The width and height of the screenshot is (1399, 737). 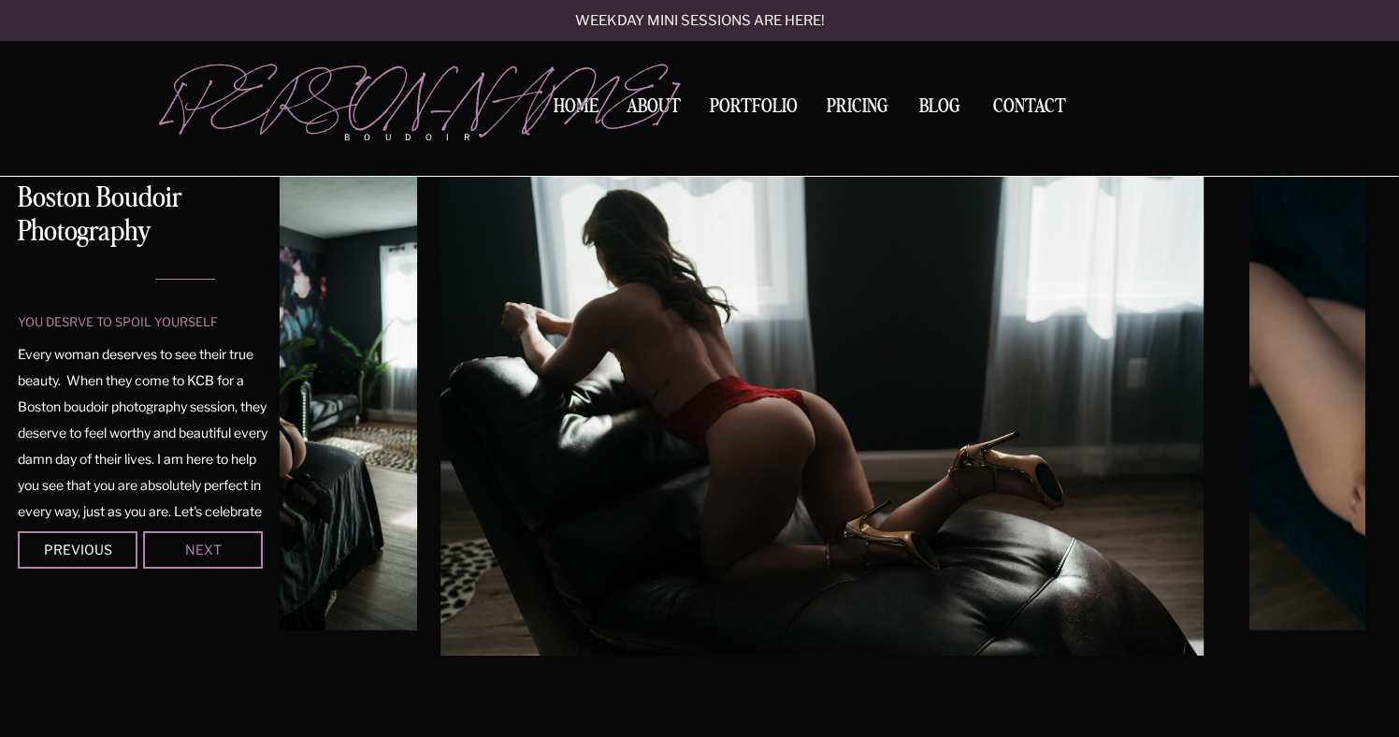 What do you see at coordinates (143, 422) in the screenshot?
I see `p: Every woman deserves to see their true beauty. When they come to KCB for a Boston boudoir photogr...` at bounding box center [143, 422].